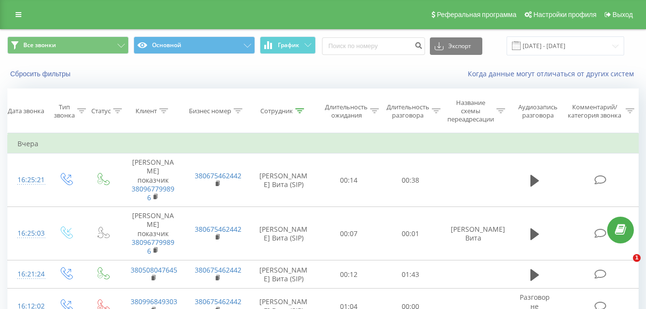 This screenshot has height=309, width=646. Describe the element at coordinates (346, 111) in the screenshot. I see `div: Длительность ожидания` at that location.